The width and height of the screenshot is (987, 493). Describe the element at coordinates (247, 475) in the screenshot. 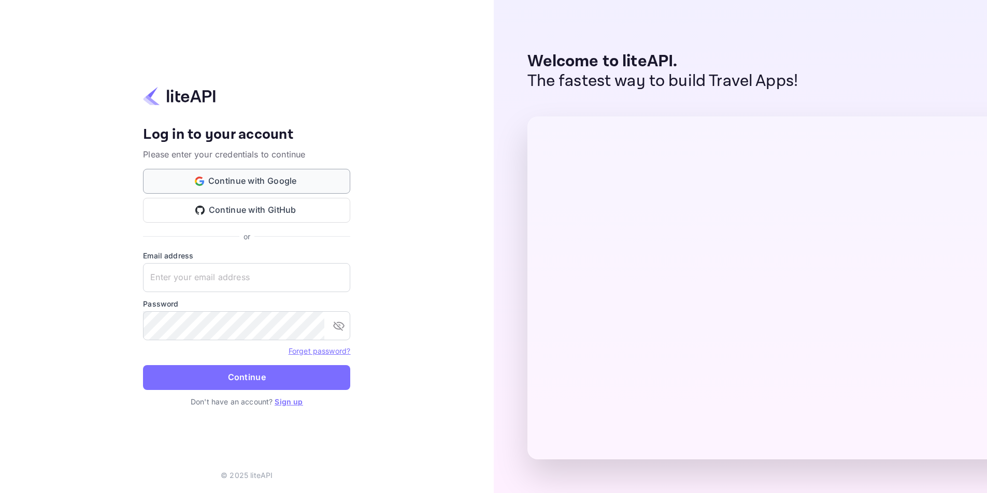

I see `p: © 2025 liteAPI` at that location.